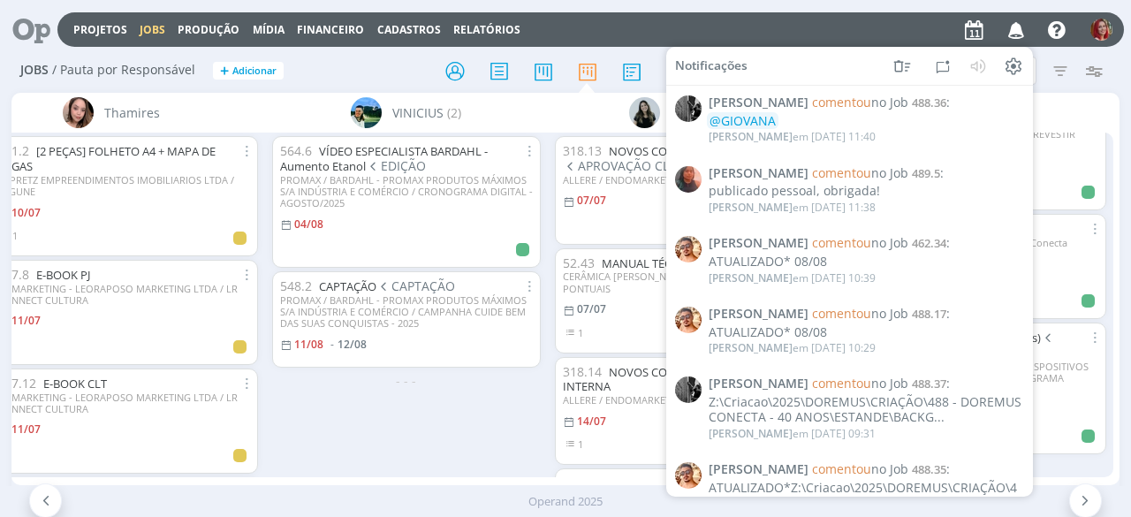 This screenshot has height=517, width=1131. Describe the element at coordinates (396, 165) in the screenshot. I see `span: EDIÇÃO` at that location.